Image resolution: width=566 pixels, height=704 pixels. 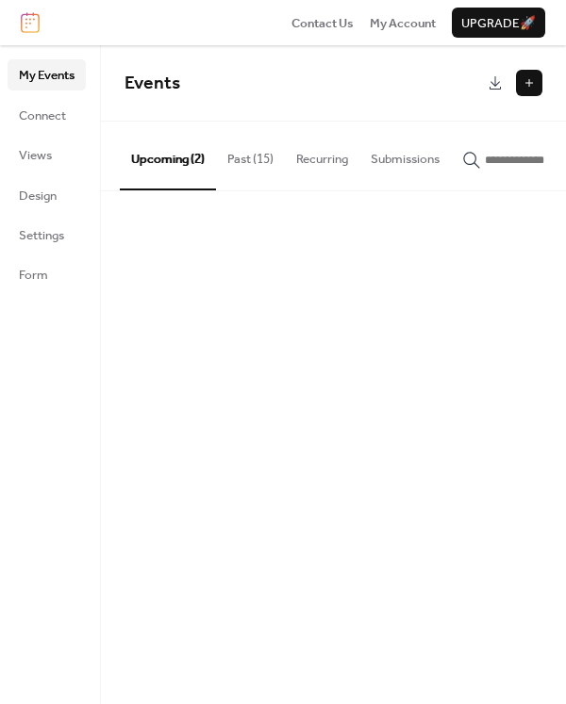 What do you see at coordinates (403, 23) in the screenshot?
I see `a: My Account` at bounding box center [403, 23].